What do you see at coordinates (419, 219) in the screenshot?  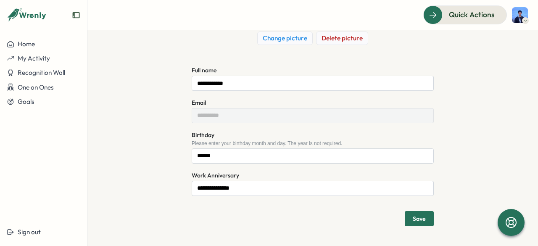 I see `button: Save` at bounding box center [419, 219].